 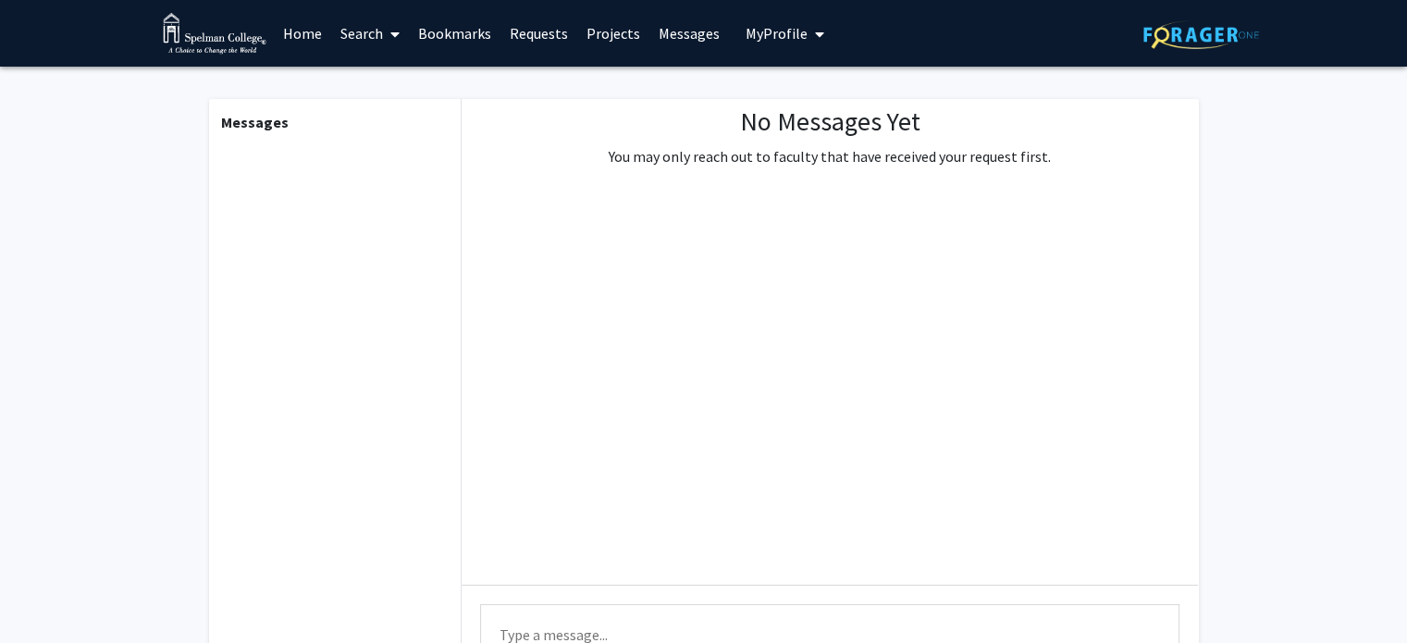 What do you see at coordinates (303, 33) in the screenshot?
I see `a: Home` at bounding box center [303, 33].